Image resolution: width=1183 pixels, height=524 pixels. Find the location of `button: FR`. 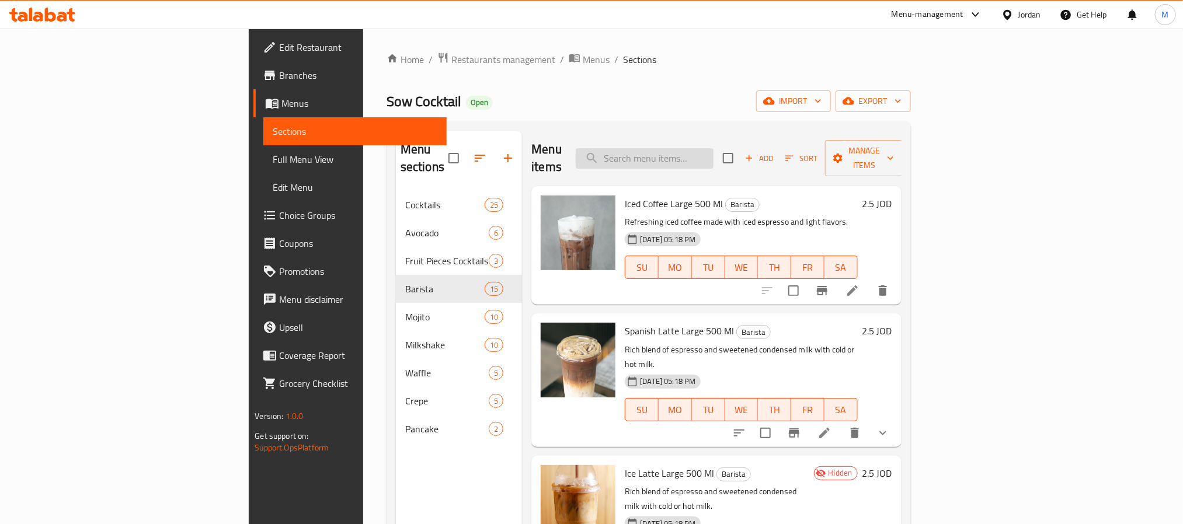

button: FR is located at coordinates (808, 410).